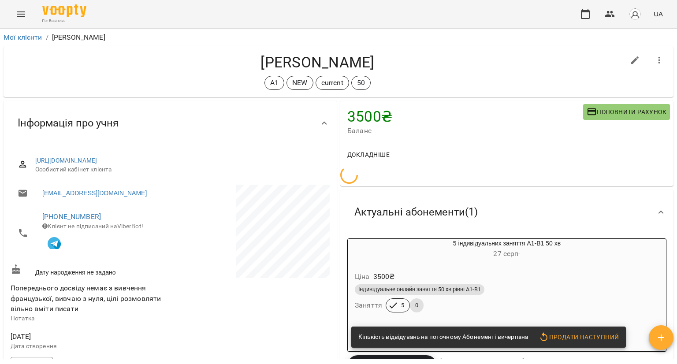 The width and height of the screenshot is (677, 364). Describe the element at coordinates (68, 123) in the screenshot. I see `span: Інформація про учня` at that location.